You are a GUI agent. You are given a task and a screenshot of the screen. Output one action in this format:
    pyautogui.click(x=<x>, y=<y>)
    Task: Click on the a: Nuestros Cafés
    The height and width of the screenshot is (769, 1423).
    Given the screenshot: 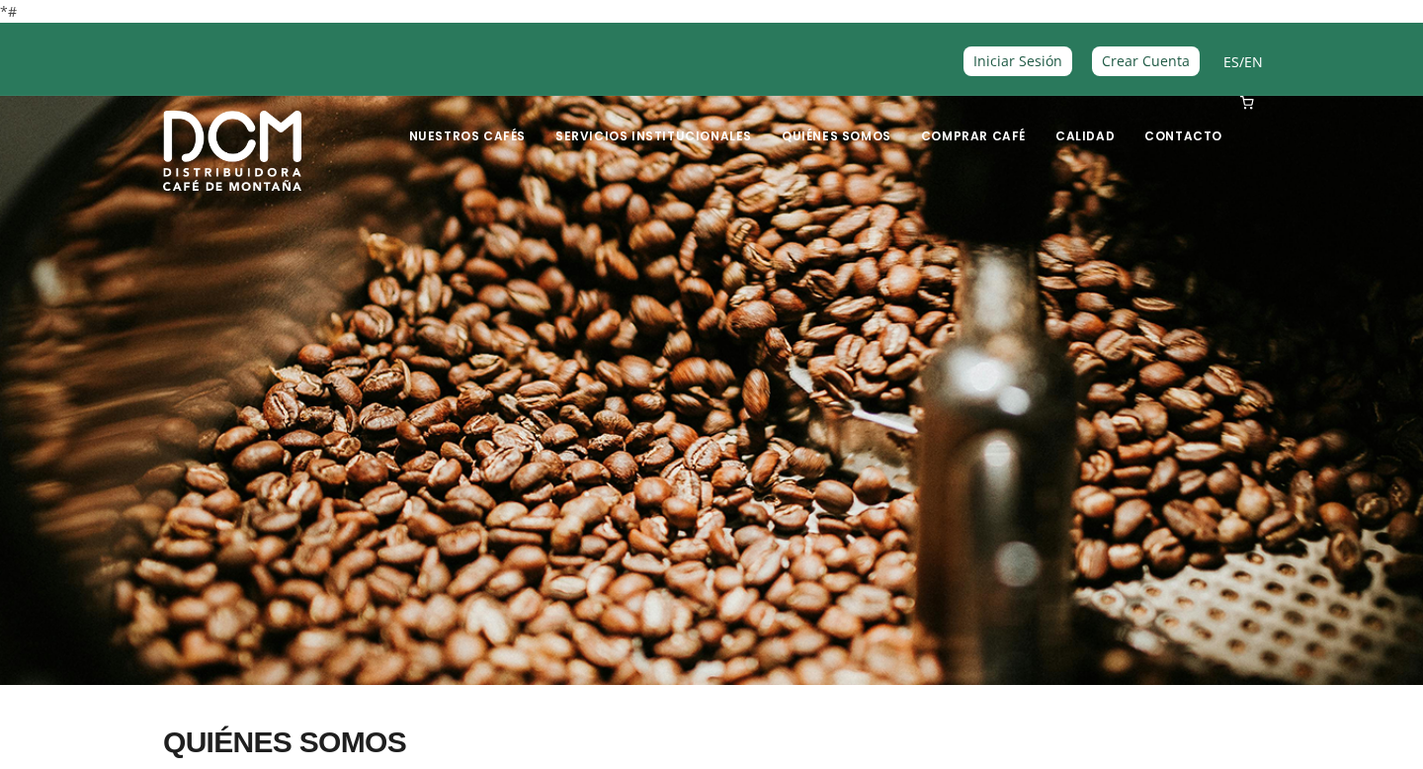 What is the action you would take?
    pyautogui.click(x=467, y=121)
    